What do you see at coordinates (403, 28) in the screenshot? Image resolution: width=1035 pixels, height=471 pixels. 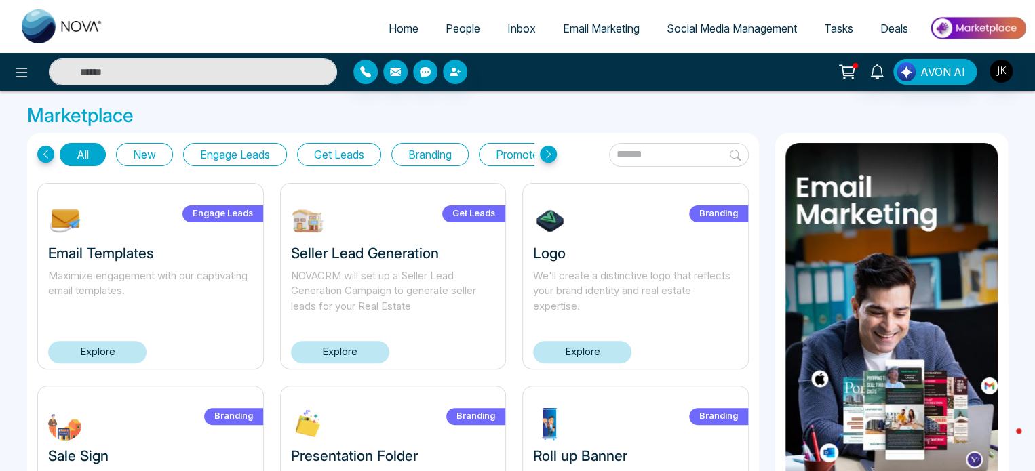 I see `a: Home` at bounding box center [403, 28].